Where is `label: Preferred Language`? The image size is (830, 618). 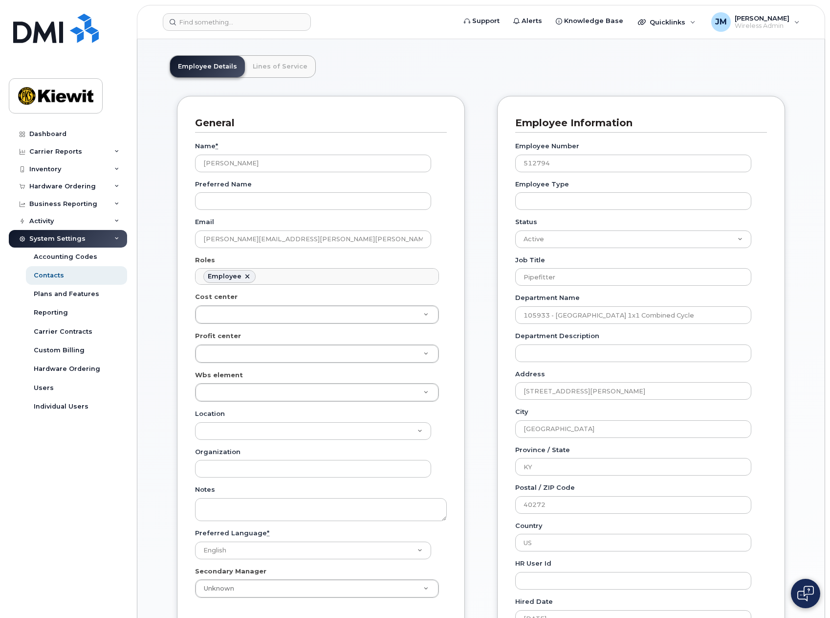 label: Preferred Language is located at coordinates (232, 533).